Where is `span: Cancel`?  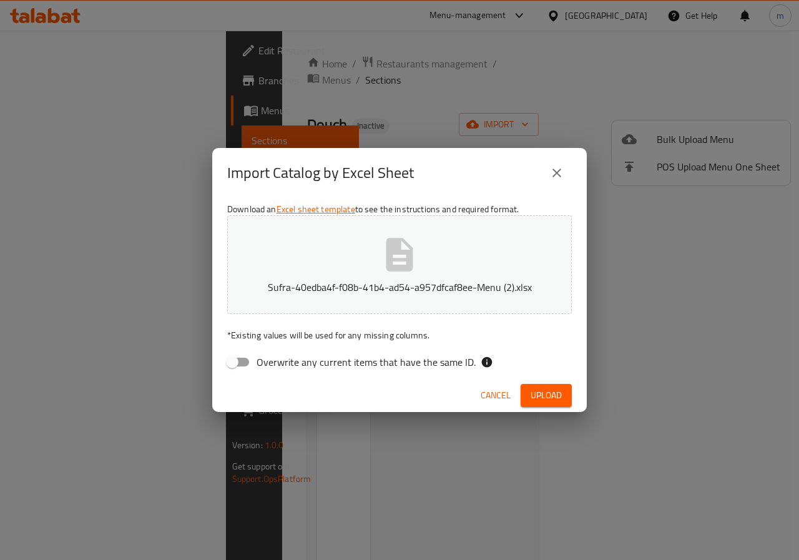
span: Cancel is located at coordinates (495, 395).